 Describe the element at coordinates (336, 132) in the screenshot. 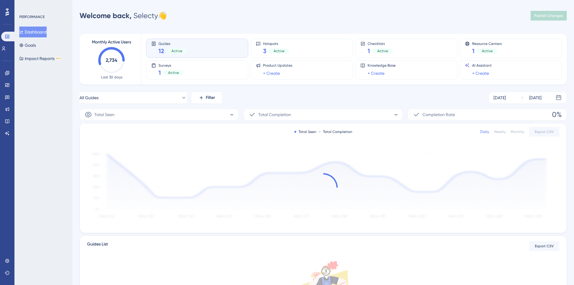

I see `div: Total Completion` at that location.